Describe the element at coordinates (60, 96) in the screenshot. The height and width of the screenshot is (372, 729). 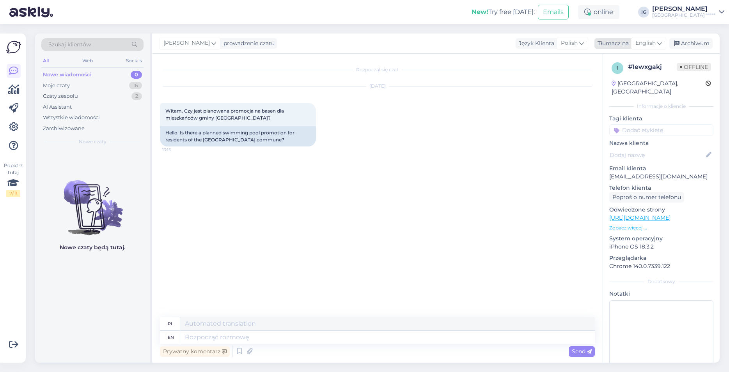
I see `div: Czaty zespołu` at that location.